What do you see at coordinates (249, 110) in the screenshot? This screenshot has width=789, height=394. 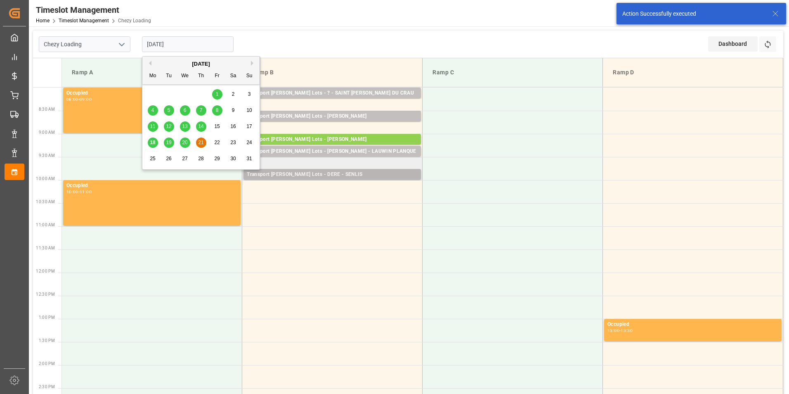 I see `div: Choose Sunday, August 10th, 2025` at bounding box center [249, 110].